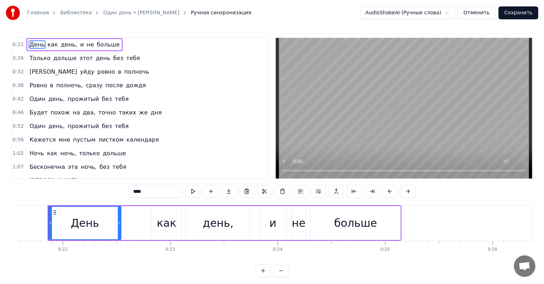 Image resolution: width=544 pixels, height=284 pixels. Describe the element at coordinates (18, 113) in the screenshot. I see `span: 0:46` at that location.